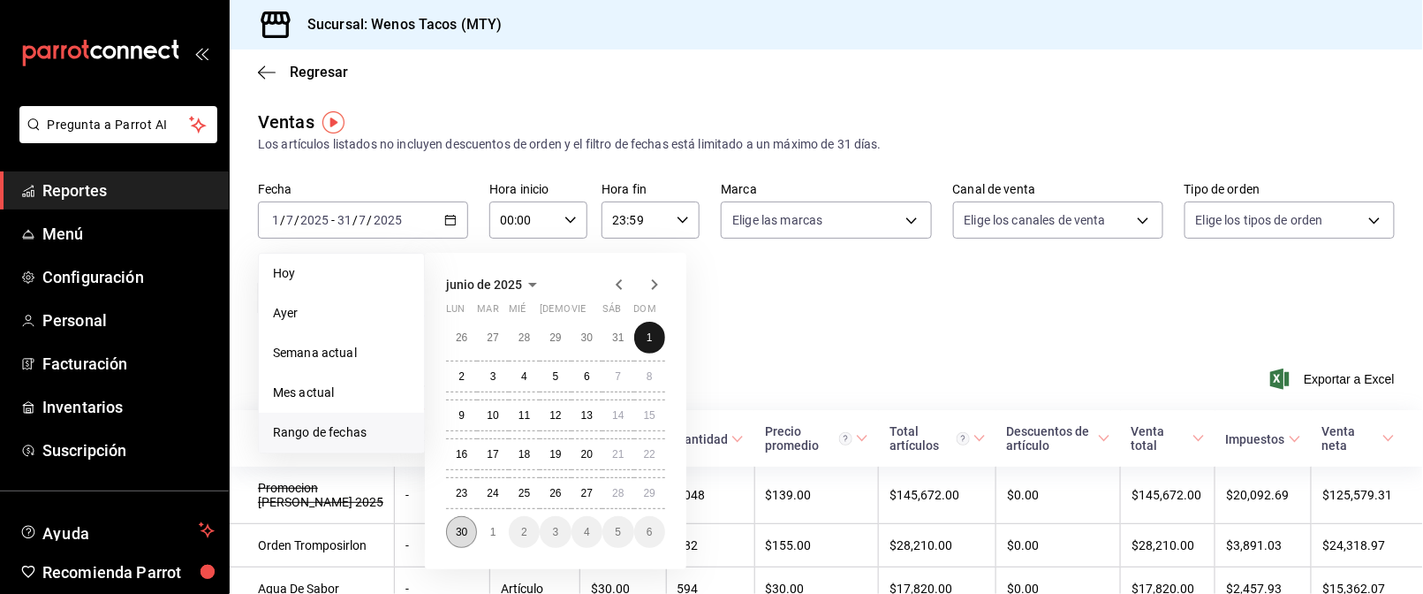  What do you see at coordinates (1059, 545) in the screenshot?
I see `td: $0.00` at bounding box center [1059, 545].